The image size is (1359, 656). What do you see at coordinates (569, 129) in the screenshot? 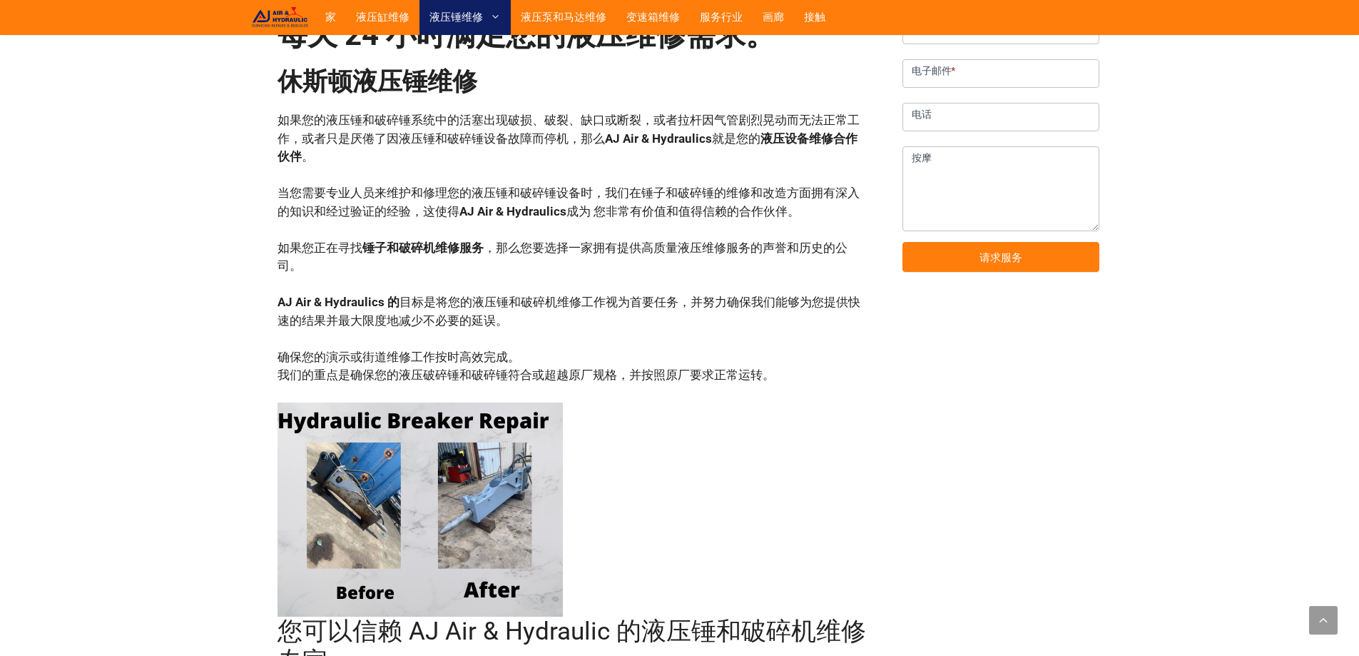
I see `font: 如果您的液压锤和破碎锤系统中的活塞出现破损、破裂、缺口或断裂，或者拉杆因气管剧烈晃动而无法正常工作，或者只是厌倦了因液压锤和破碎锤设备故障而停机，那么` at bounding box center [569, 129].